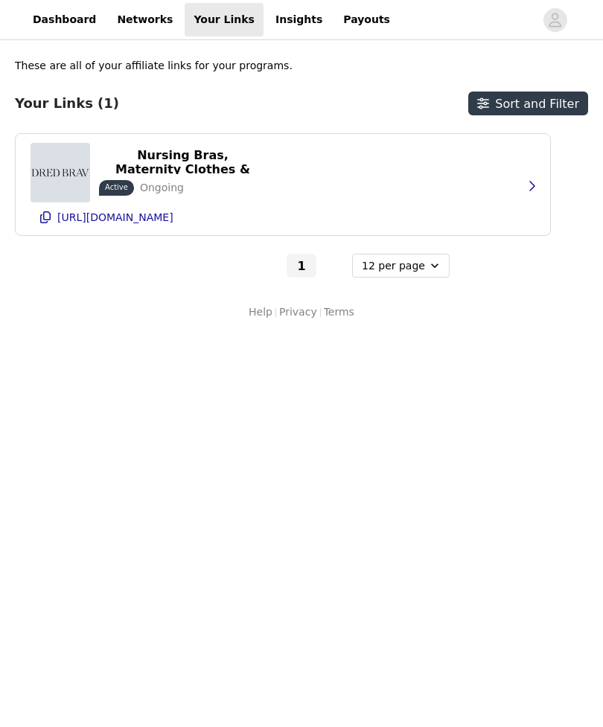 This screenshot has width=603, height=727. I want to click on a: Insights, so click(299, 19).